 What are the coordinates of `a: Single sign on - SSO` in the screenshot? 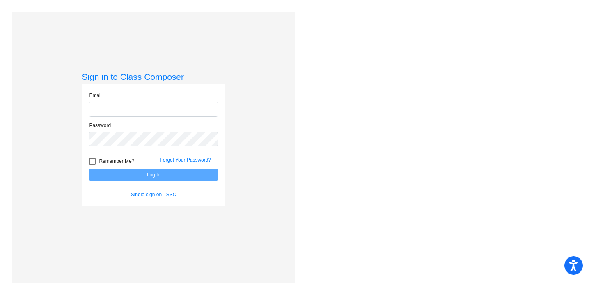 It's located at (154, 194).